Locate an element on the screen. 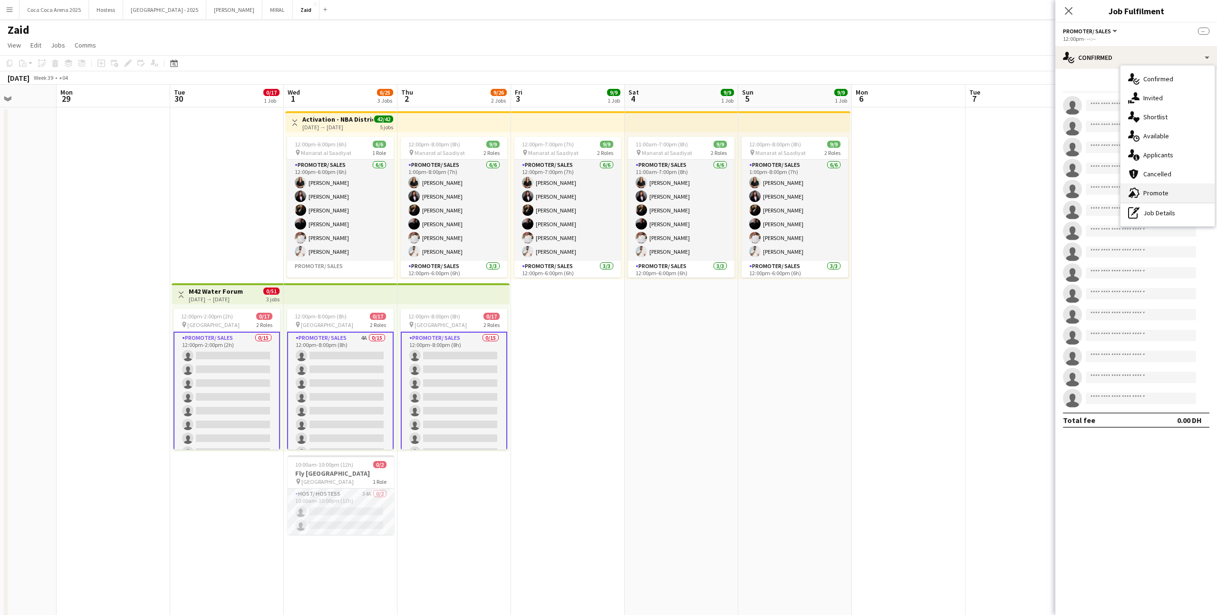  span: Sat is located at coordinates (634, 92).